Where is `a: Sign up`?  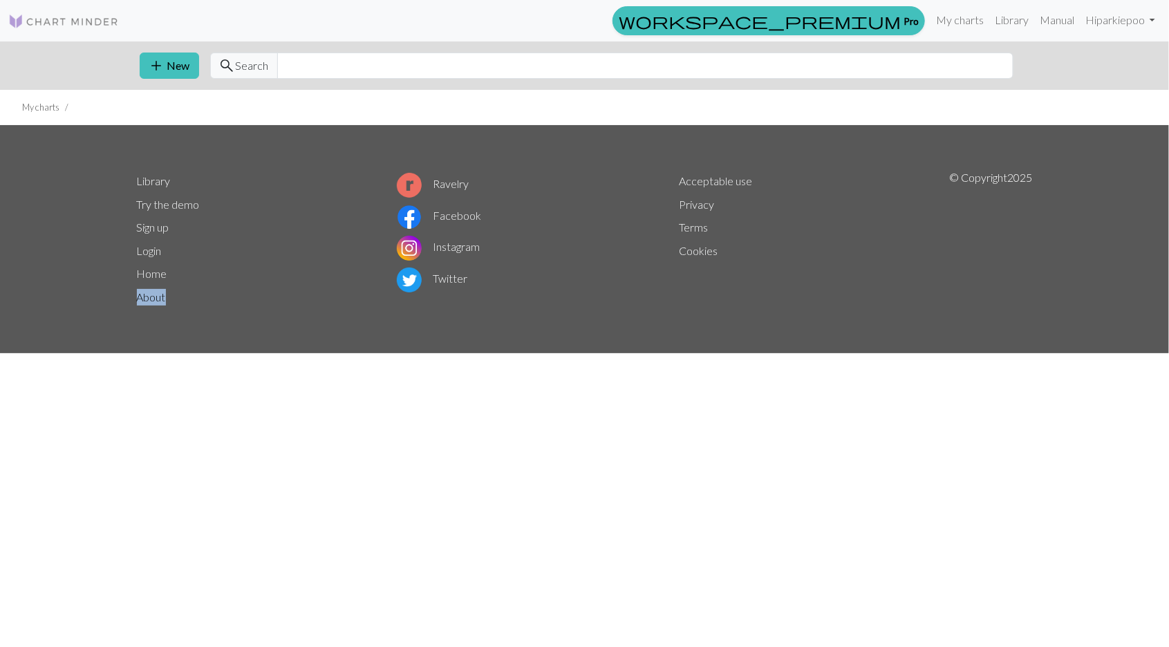 a: Sign up is located at coordinates (153, 227).